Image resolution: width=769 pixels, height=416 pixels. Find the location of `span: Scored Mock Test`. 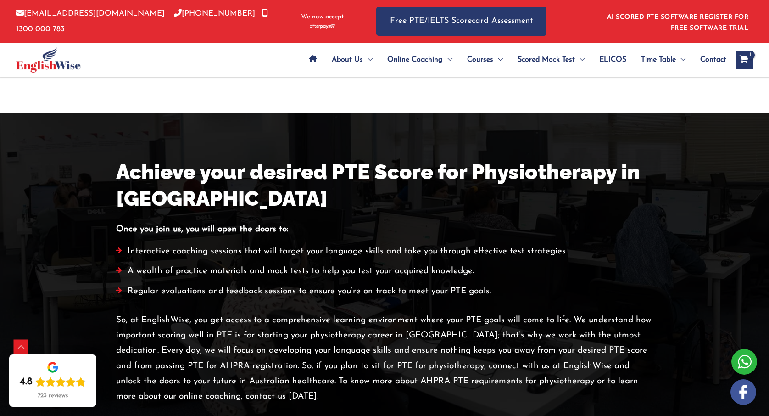

span: Scored Mock Test is located at coordinates (546, 60).